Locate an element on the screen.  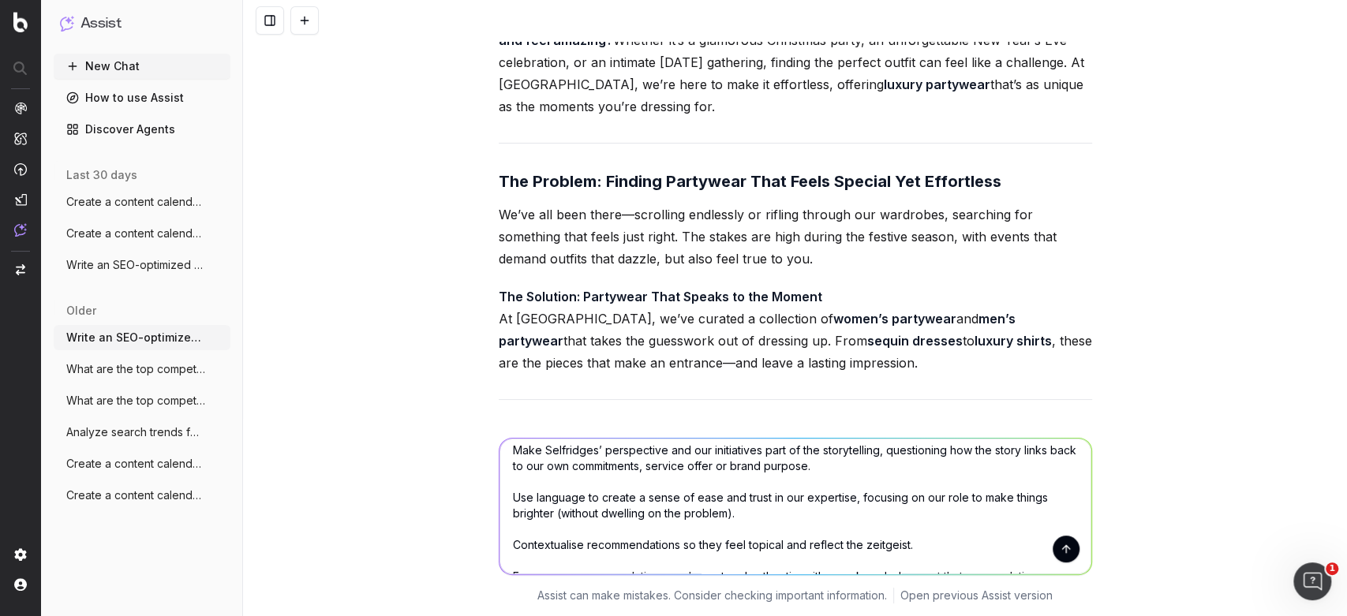
button: Create a content calendar with 10 differ is located at coordinates (142, 233).